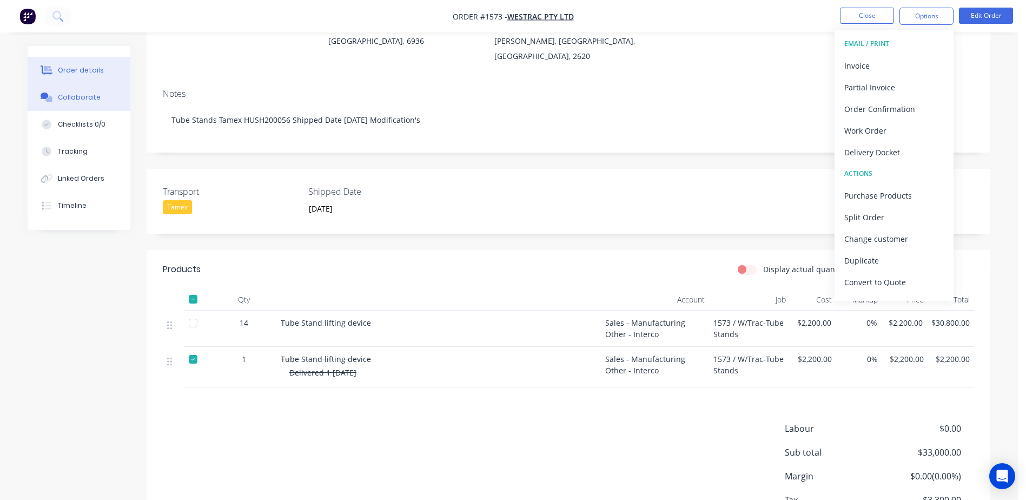  Describe the element at coordinates (894, 65) in the screenshot. I see `button: Invoice` at that location.